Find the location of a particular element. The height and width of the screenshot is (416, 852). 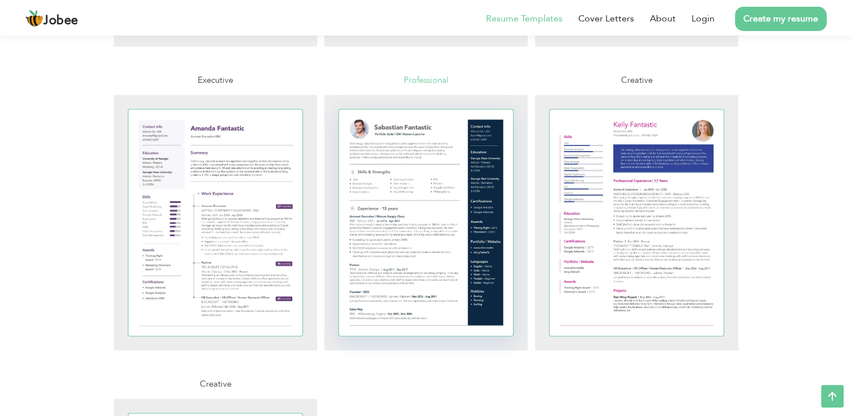

a: Create my resume is located at coordinates (781, 19).